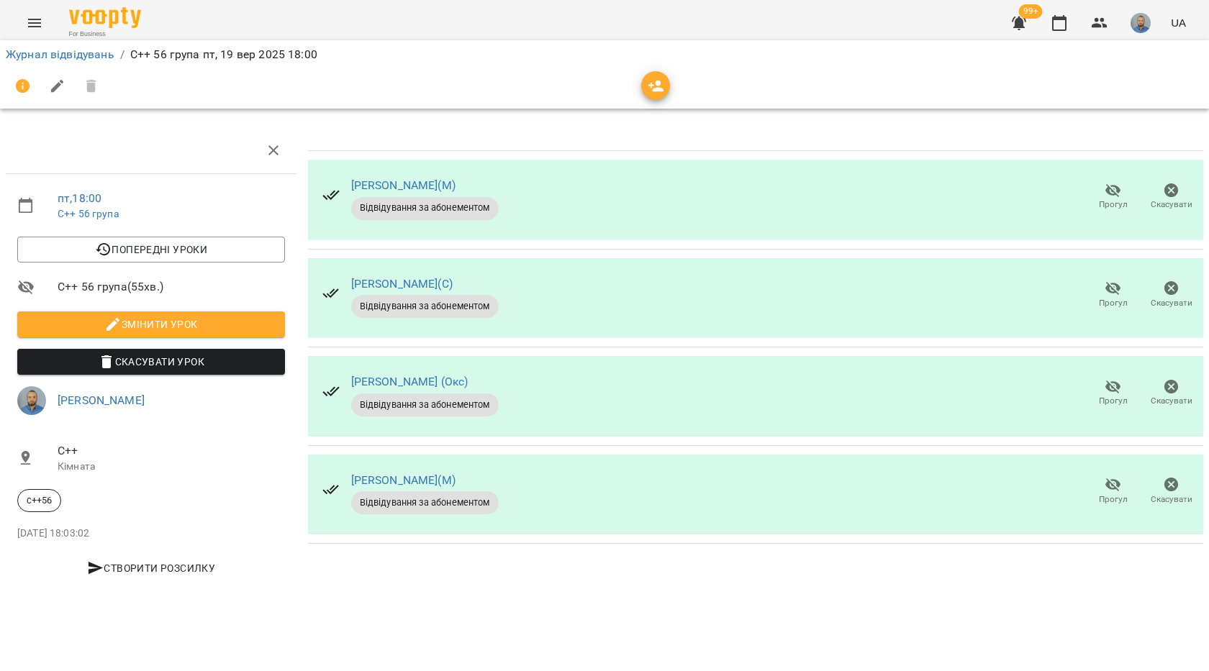 This screenshot has height=671, width=1209. Describe the element at coordinates (1030, 12) in the screenshot. I see `span: 99+` at that location.